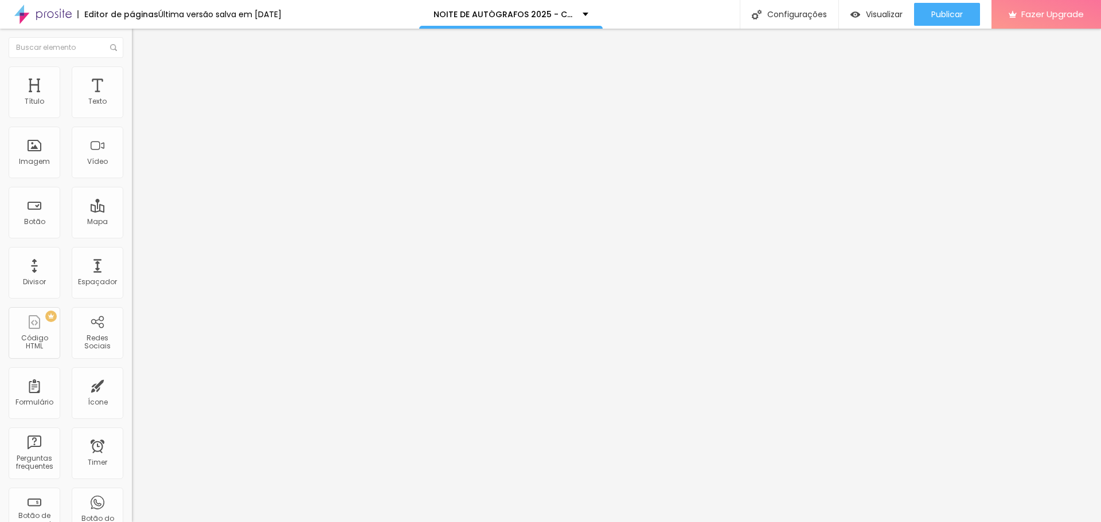  I want to click on div: Perguntas frequentes, so click(34, 463).